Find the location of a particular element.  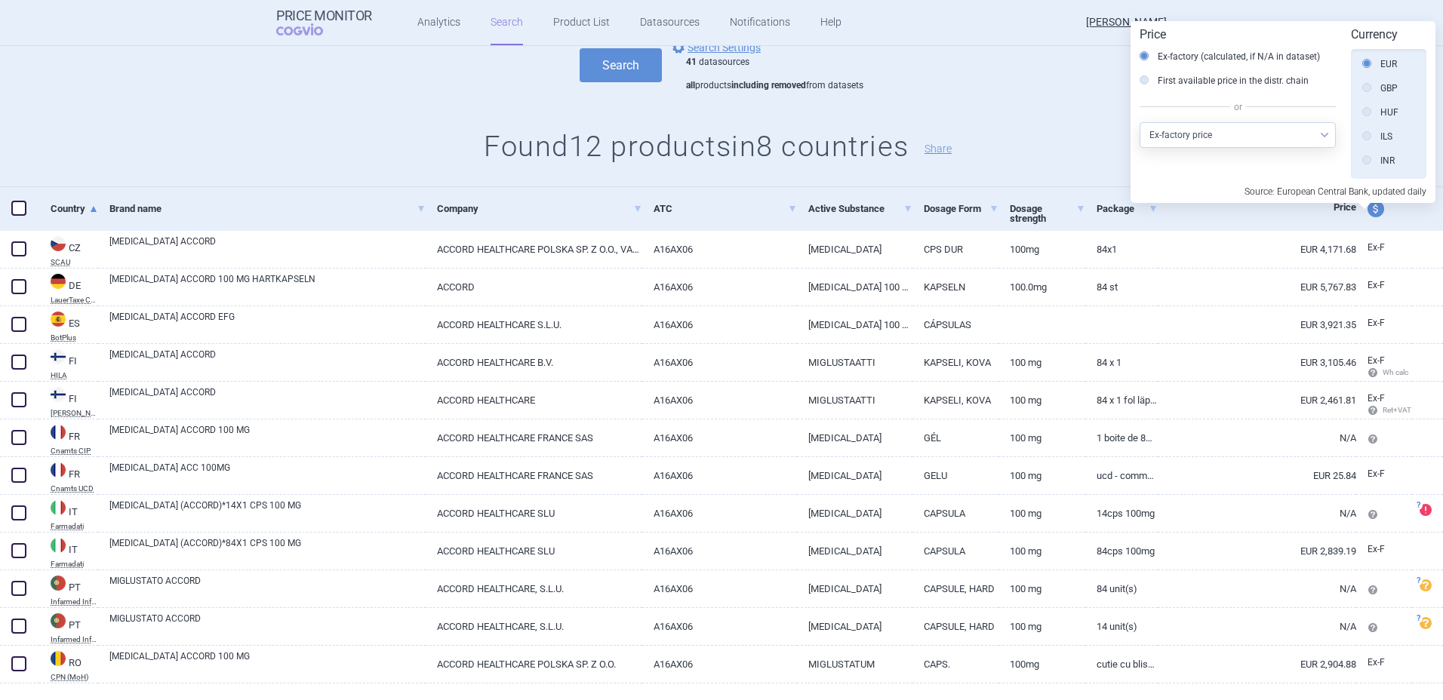

a: Brand name is located at coordinates (267, 208).